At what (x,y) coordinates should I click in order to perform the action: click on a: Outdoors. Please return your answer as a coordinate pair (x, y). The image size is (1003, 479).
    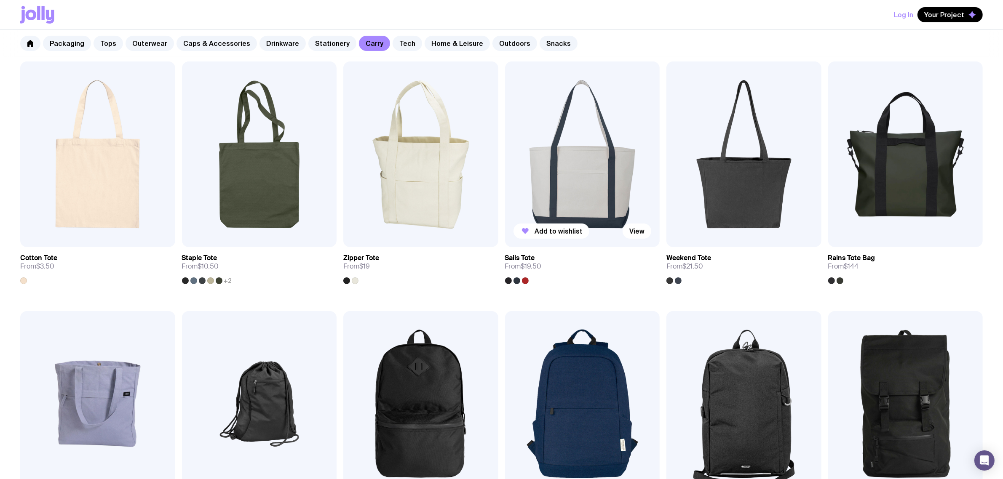
    Looking at the image, I should click on (515, 43).